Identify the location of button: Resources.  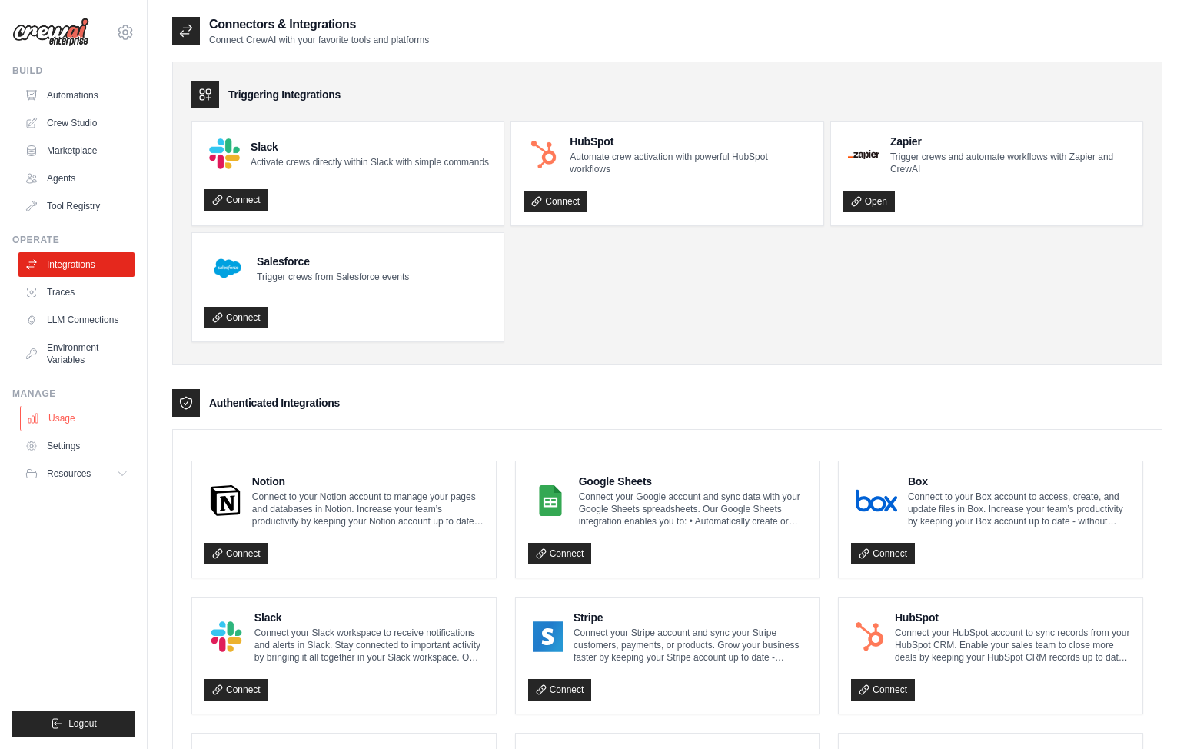
(76, 473).